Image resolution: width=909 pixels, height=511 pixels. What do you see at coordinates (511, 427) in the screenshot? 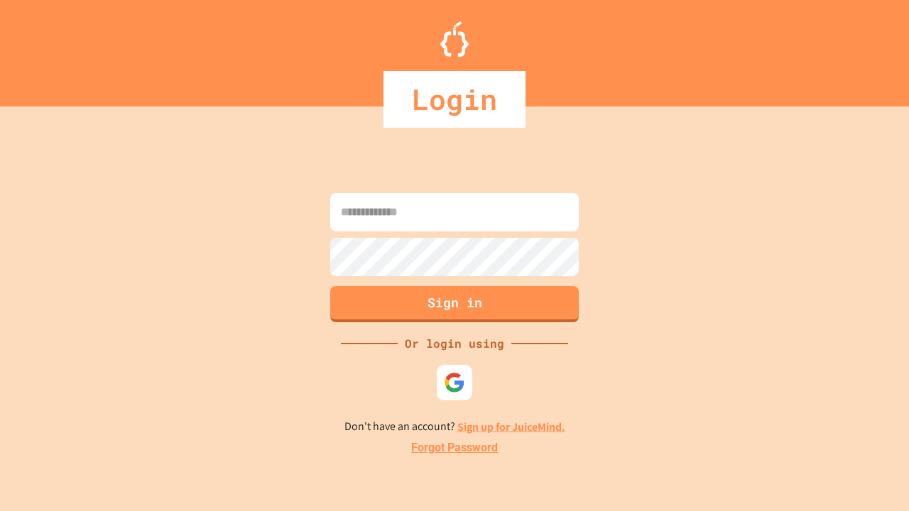
I see `a: Sign up for JuiceMind.` at bounding box center [511, 427].